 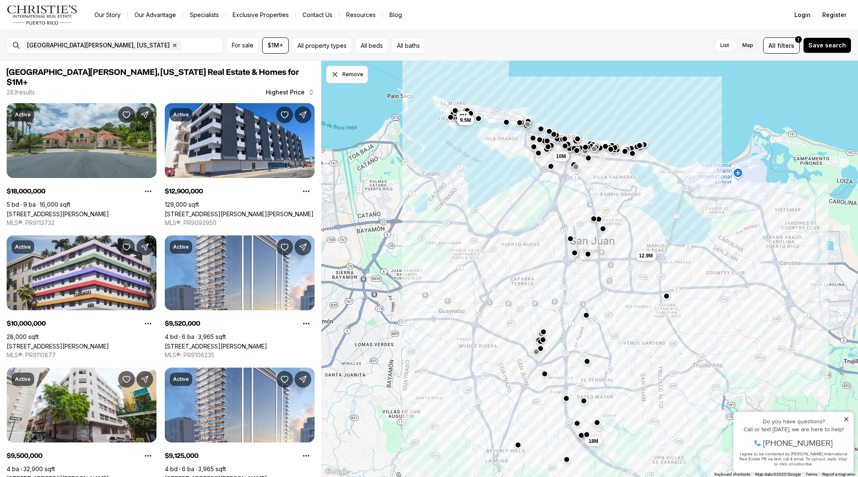 What do you see at coordinates (216, 346) in the screenshot?
I see `a: 1149 ASHFORD AVENUE VANDERBILT RESIDENCES #1602, SAN JUAN PR, 00907` at bounding box center [216, 346].